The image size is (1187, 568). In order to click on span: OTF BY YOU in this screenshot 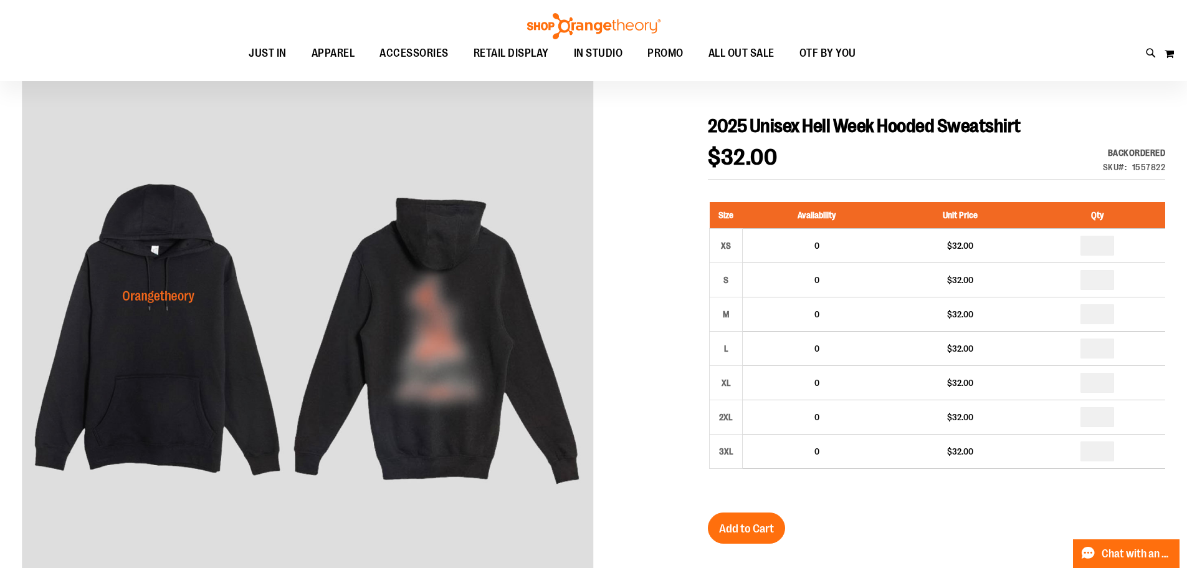, I will do `click(828, 53)`.